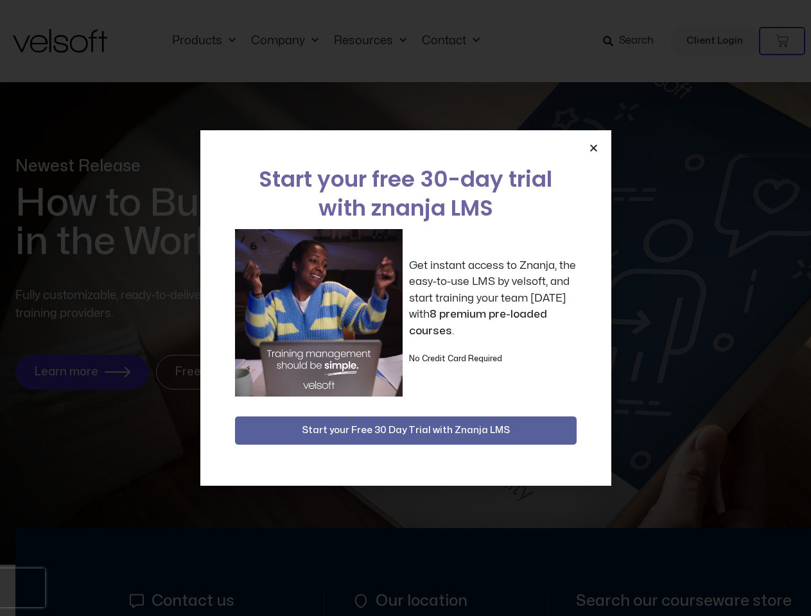 The width and height of the screenshot is (811, 616). Describe the element at coordinates (406, 194) in the screenshot. I see `h2: Start your free 30-day trial with znanja LMS` at that location.